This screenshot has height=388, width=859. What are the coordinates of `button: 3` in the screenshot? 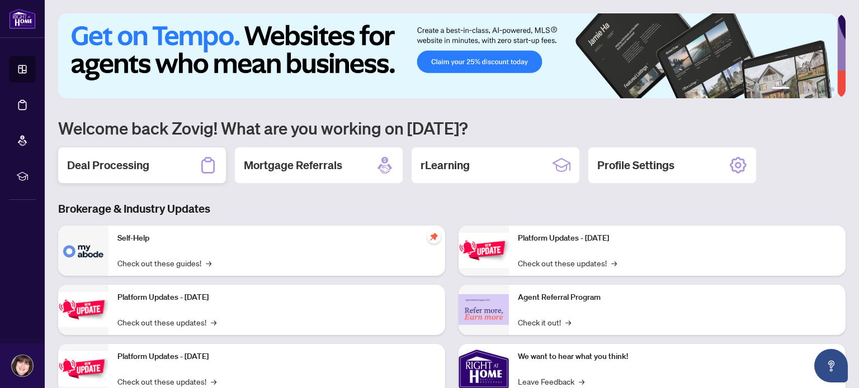 It's located at (805, 89).